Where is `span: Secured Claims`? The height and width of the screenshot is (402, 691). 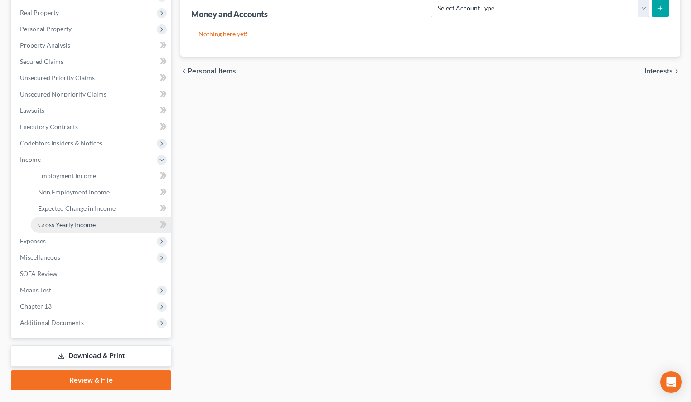 span: Secured Claims is located at coordinates (42, 61).